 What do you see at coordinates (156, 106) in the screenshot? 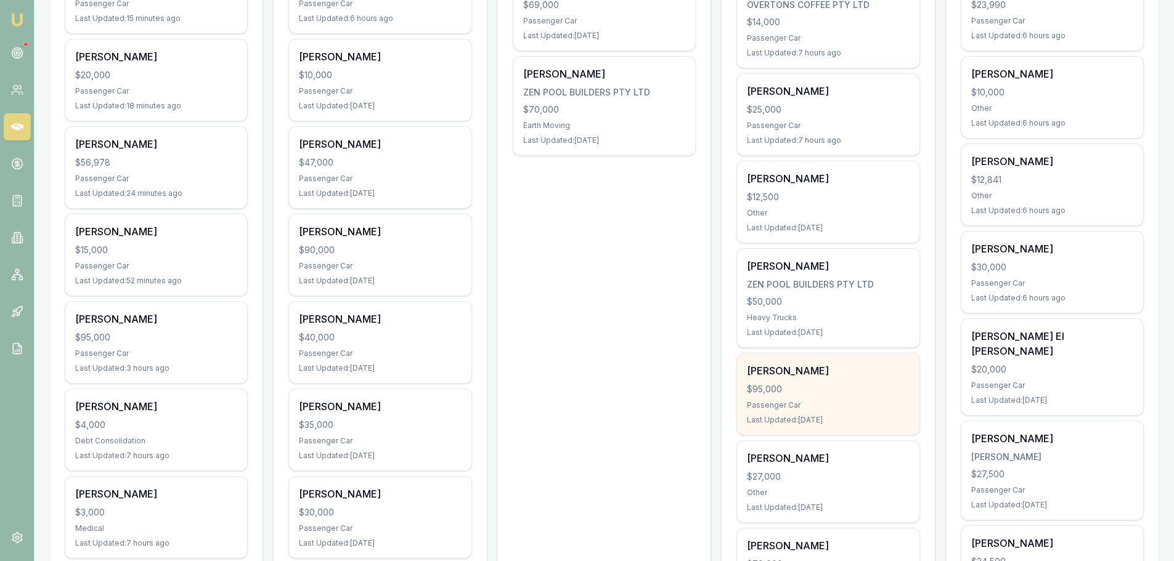
I see `div: Last Updated: 18 minutes ago` at bounding box center [156, 106].